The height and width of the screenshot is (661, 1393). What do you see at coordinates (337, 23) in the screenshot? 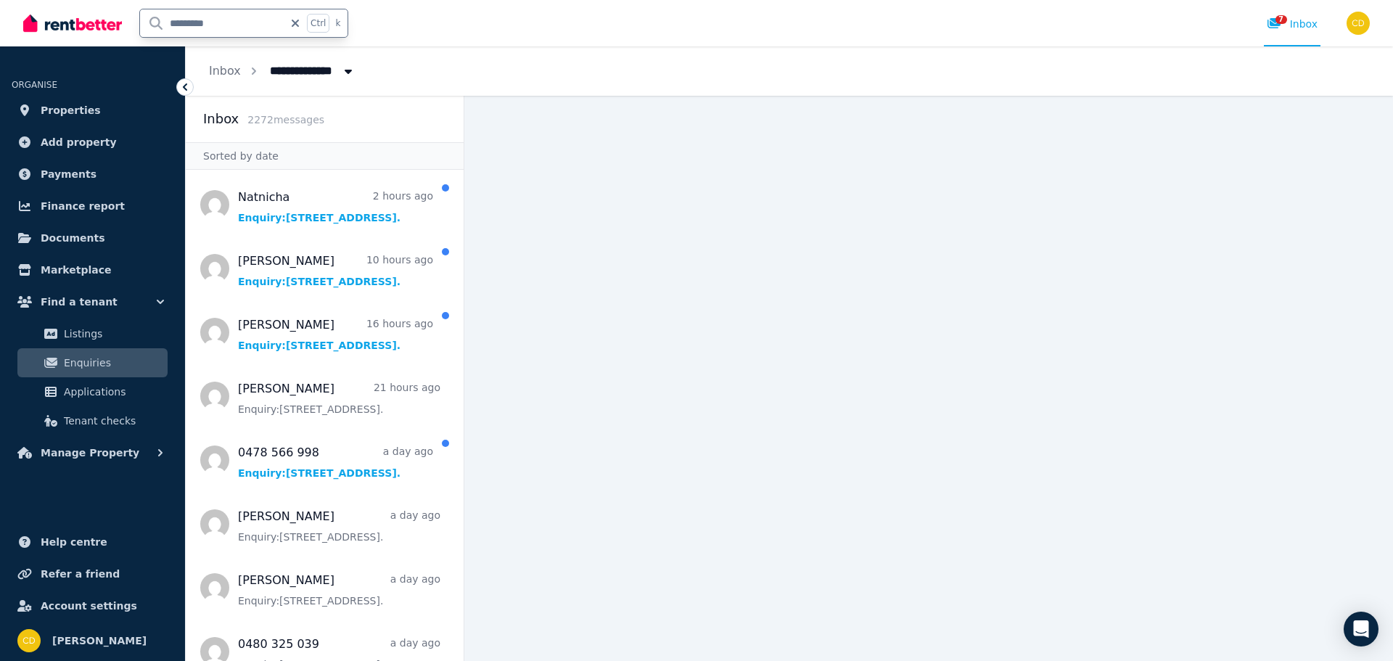
I see `span: k` at bounding box center [337, 23].